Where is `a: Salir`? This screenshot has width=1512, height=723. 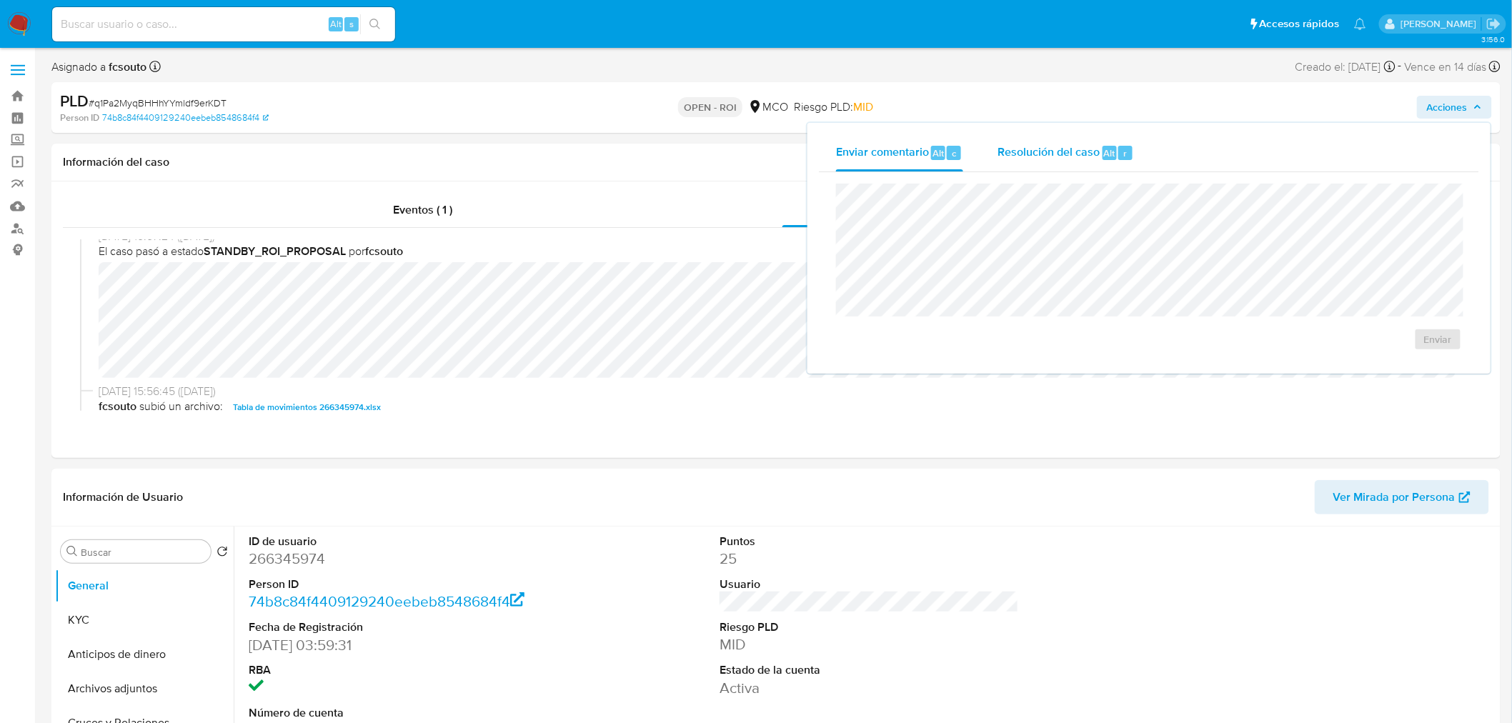
a: Salir is located at coordinates (1493, 24).